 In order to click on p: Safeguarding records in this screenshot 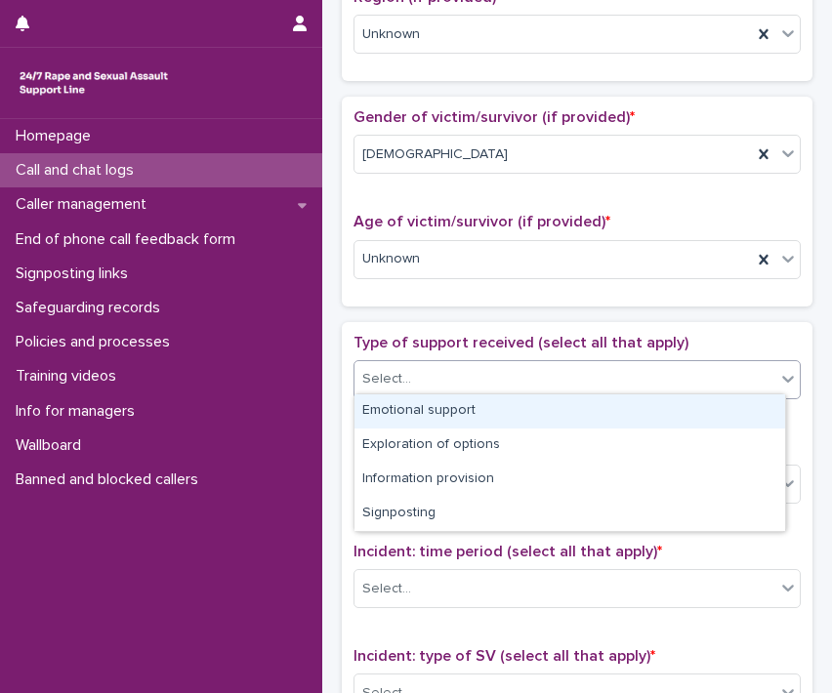, I will do `click(92, 308)`.